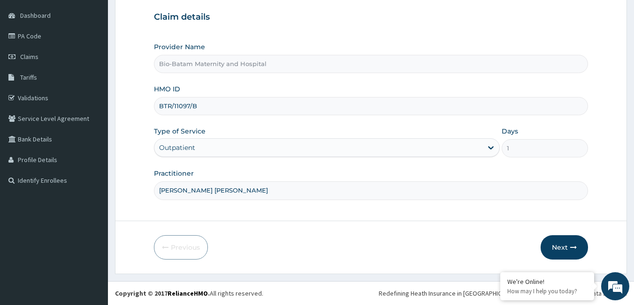 The width and height of the screenshot is (634, 305). Describe the element at coordinates (371, 17) in the screenshot. I see `h3: Claim details` at that location.